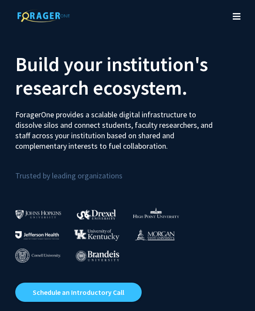 This screenshot has width=255, height=311. Describe the element at coordinates (37, 235) in the screenshot. I see `img: Thomas Jefferson University` at that location.